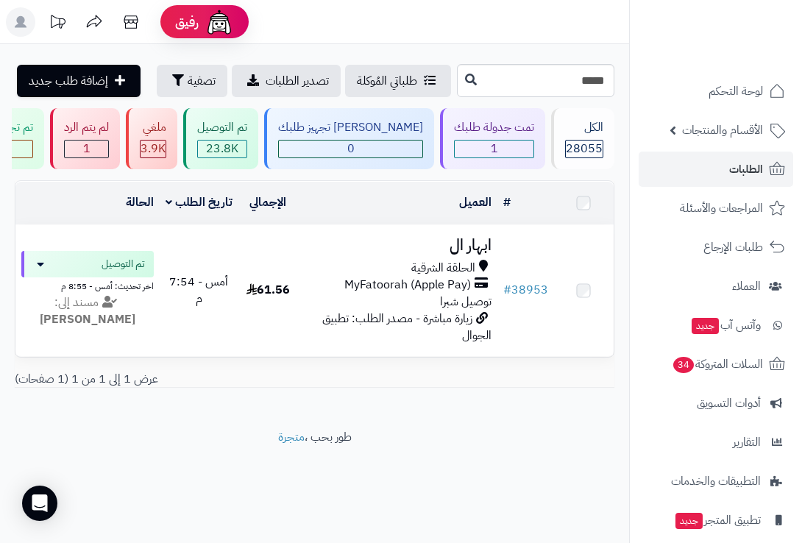  What do you see at coordinates (152, 138) in the screenshot?
I see `a: ملغي 3.9K` at bounding box center [152, 138].